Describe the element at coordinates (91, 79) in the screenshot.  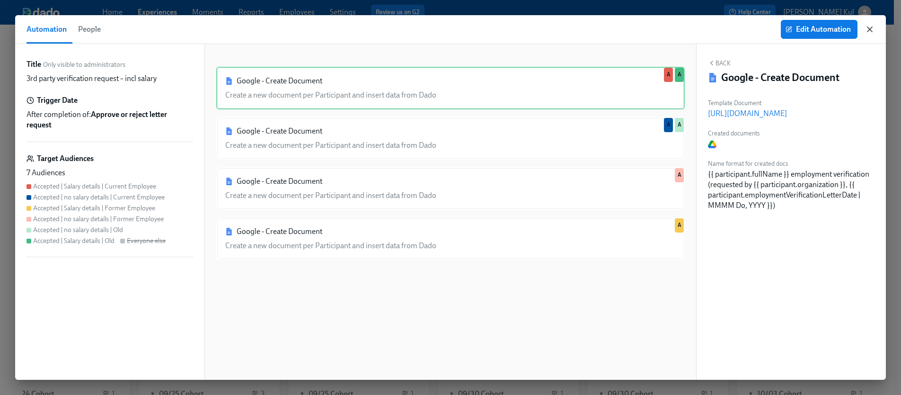
I see `p: 3rd party verification request – incl salary` at that location.